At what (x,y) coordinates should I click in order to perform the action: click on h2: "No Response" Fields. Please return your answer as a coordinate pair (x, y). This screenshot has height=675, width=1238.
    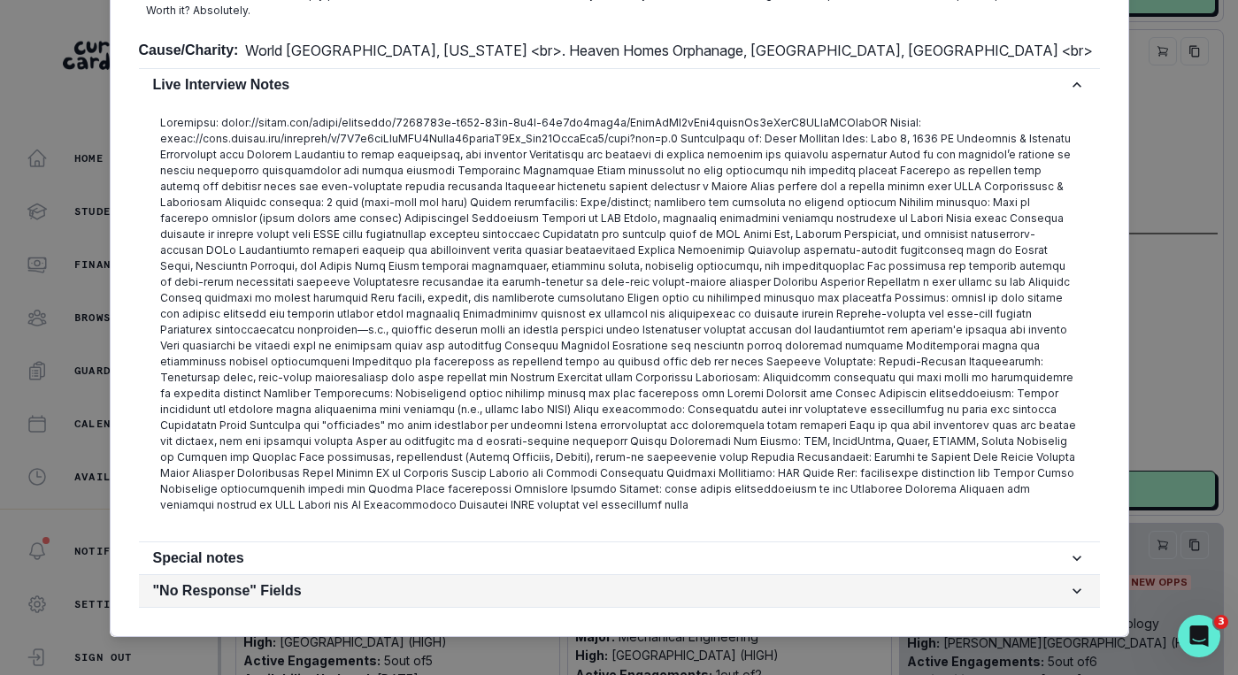
    Looking at the image, I should click on (611, 590).